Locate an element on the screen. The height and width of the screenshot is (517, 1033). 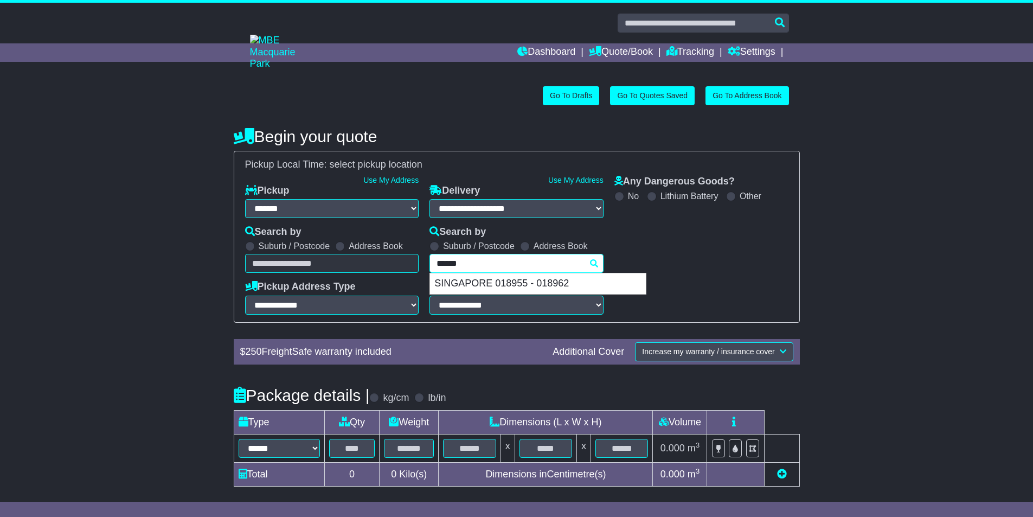
label: Any Dangerous Goods? is located at coordinates (674, 182).